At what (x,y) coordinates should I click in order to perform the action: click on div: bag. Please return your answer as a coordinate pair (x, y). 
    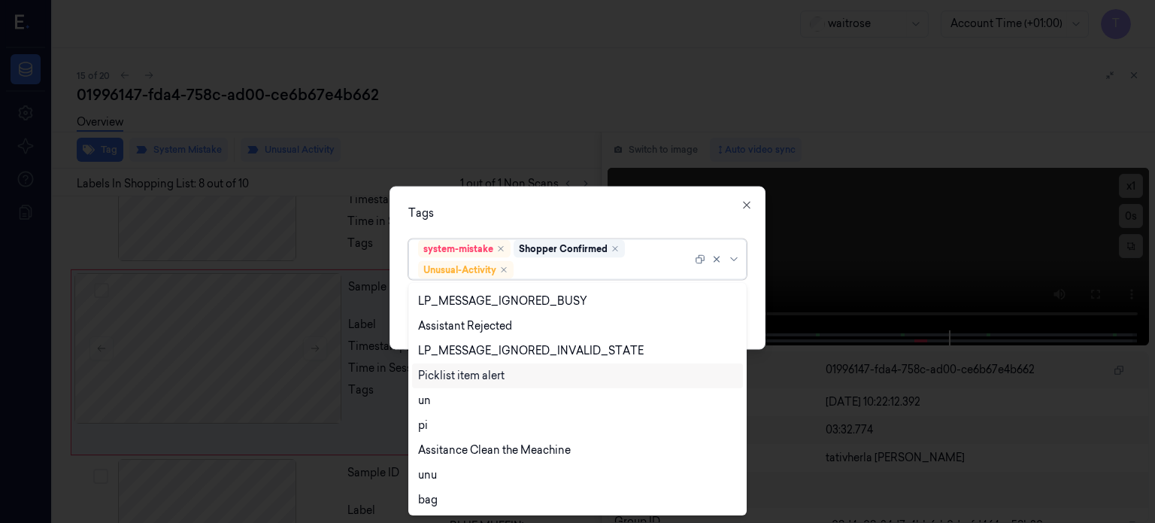
    Looking at the image, I should click on (428, 499).